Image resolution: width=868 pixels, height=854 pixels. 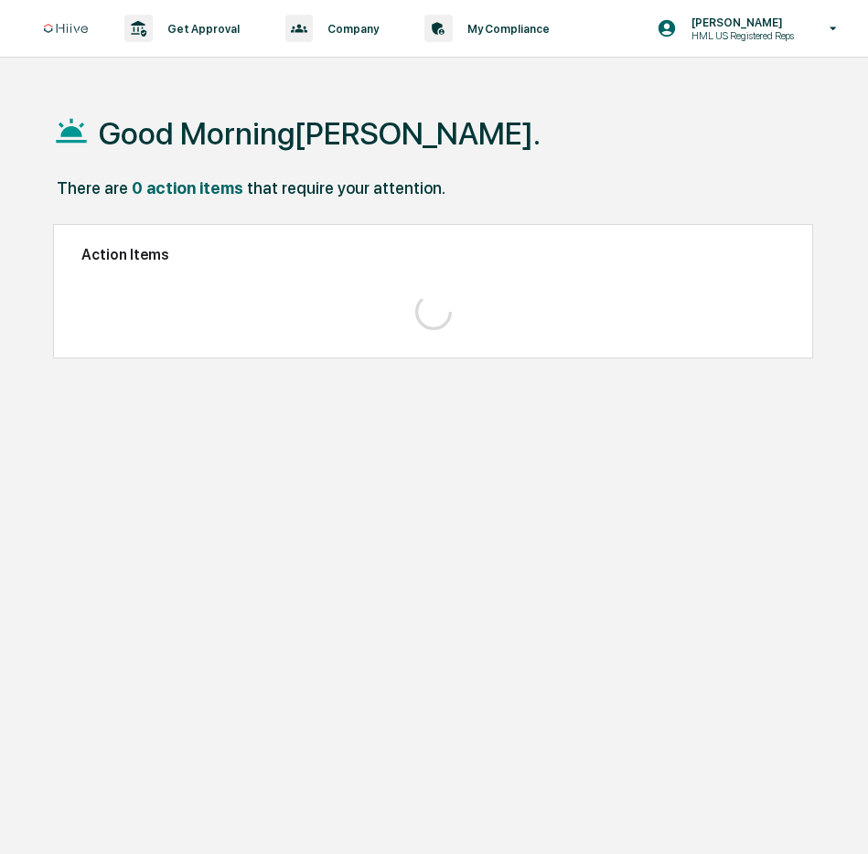 What do you see at coordinates (740, 36) in the screenshot?
I see `p: HML US Registered Reps` at bounding box center [740, 36].